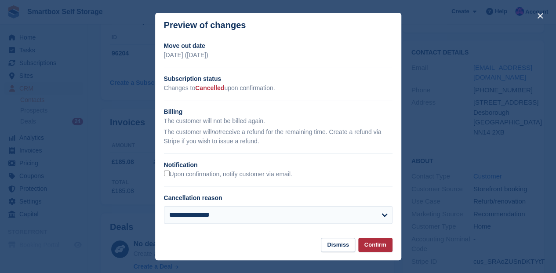 Image resolution: width=556 pixels, height=273 pixels. I want to click on button: close, so click(540, 16).